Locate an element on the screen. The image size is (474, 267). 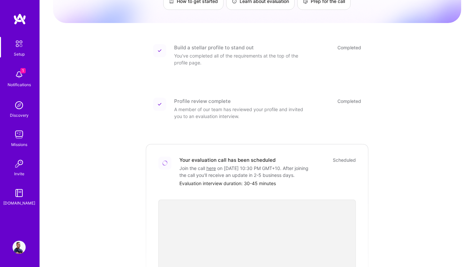
img: guide book is located at coordinates (19, 193).